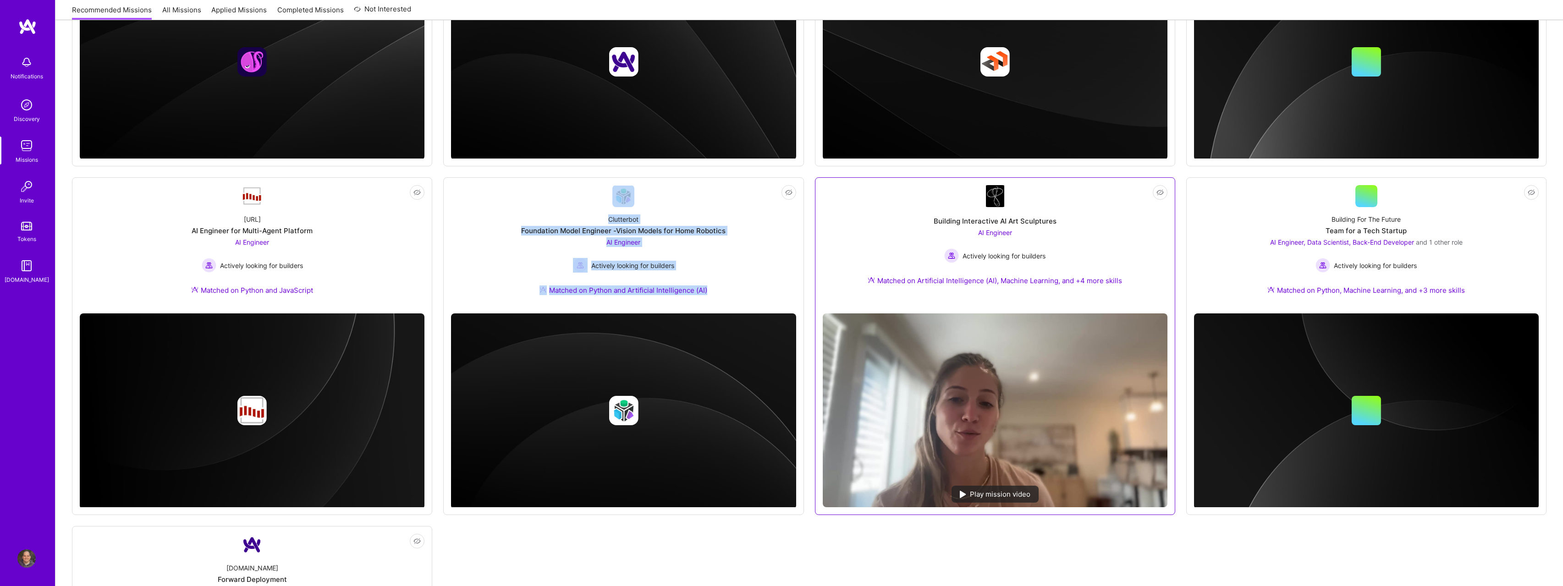  Describe the element at coordinates (995, 281) in the screenshot. I see `div: Matched on Artificial Intelligence (AI), Machine Learning, and +4 more skills` at that location.